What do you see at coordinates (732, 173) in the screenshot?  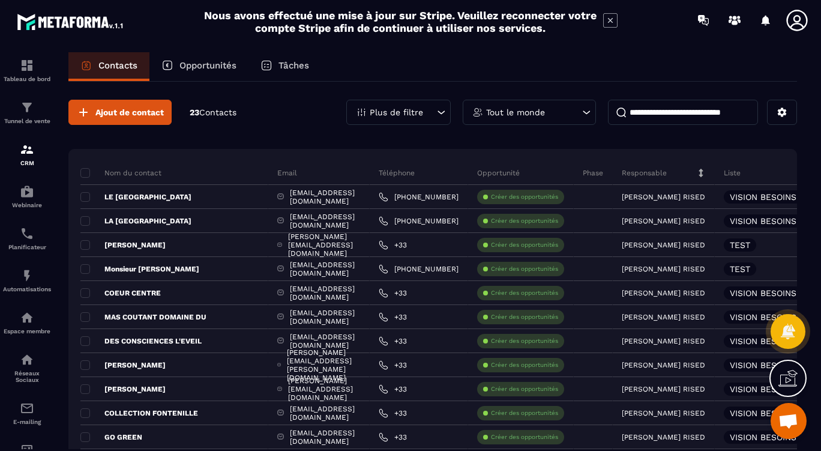 I see `p: Liste` at bounding box center [732, 173].